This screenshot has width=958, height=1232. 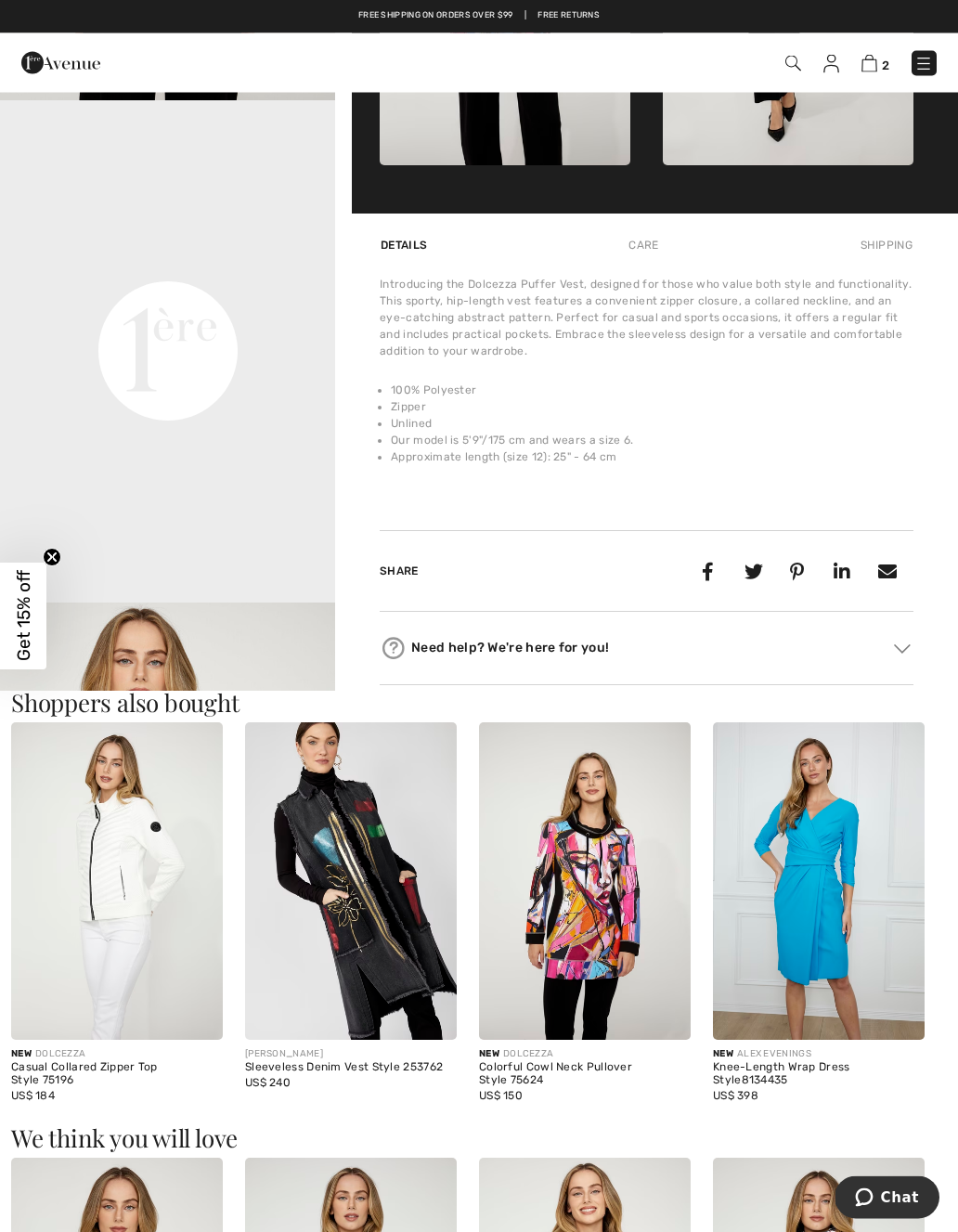 What do you see at coordinates (652, 408) in the screenshot?
I see `li: Zipper` at bounding box center [652, 408].